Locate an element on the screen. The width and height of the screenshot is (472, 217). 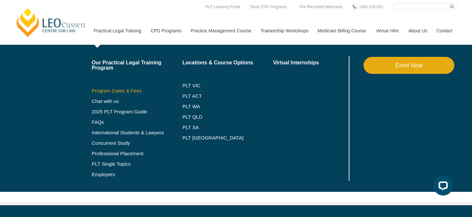
a: Concurrent Study is located at coordinates (137, 143).